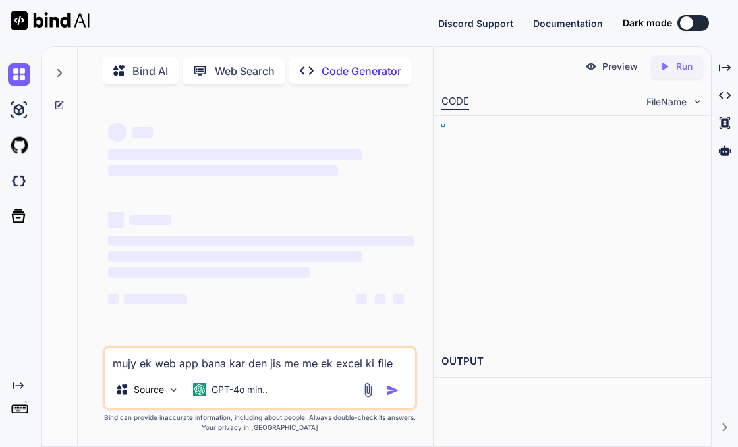 The height and width of the screenshot is (447, 738). What do you see at coordinates (620, 67) in the screenshot?
I see `p: Preview` at bounding box center [620, 67].